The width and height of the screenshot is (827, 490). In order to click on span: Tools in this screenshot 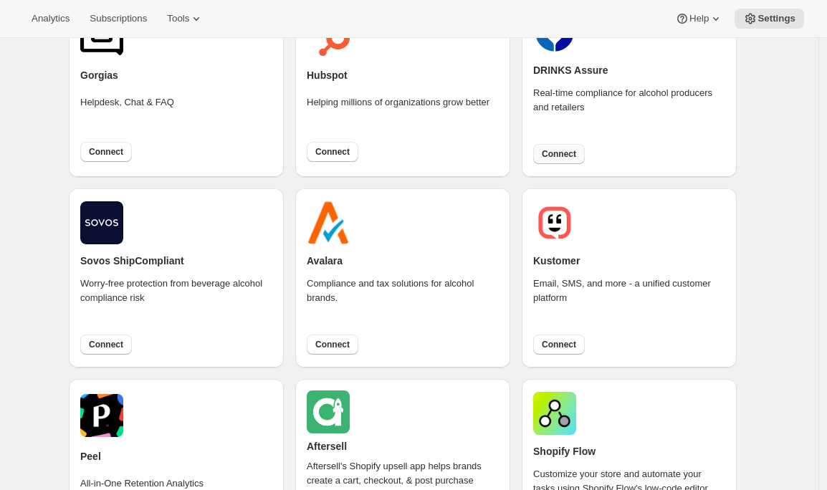, I will do `click(178, 19)`.